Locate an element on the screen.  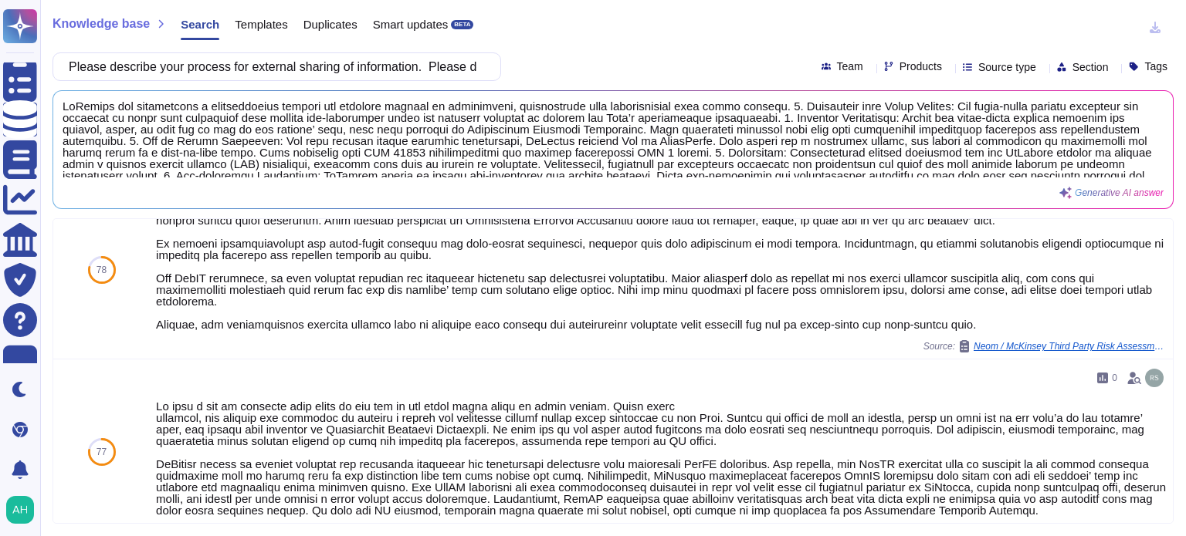
div: BETA is located at coordinates (462, 25).